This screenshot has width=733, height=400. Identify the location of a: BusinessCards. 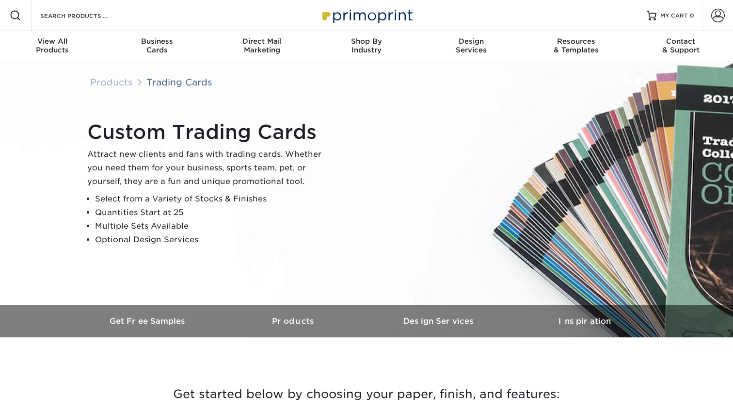
(157, 47).